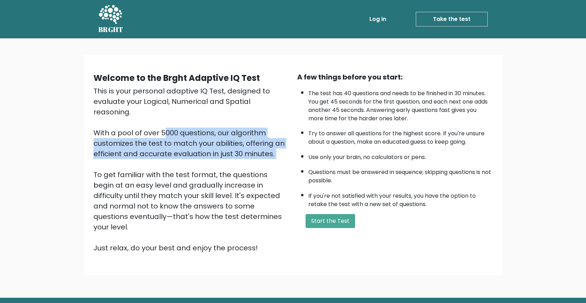 Image resolution: width=586 pixels, height=303 pixels. What do you see at coordinates (330, 221) in the screenshot?
I see `button: Start the Test` at bounding box center [330, 221].